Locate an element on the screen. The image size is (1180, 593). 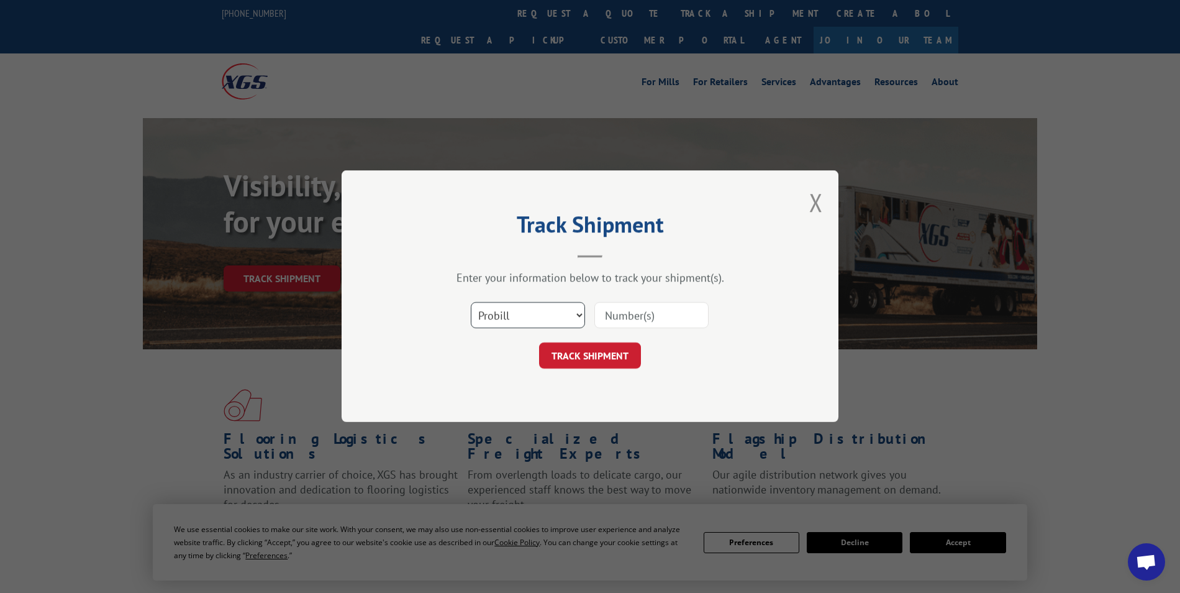
input: Number(s) is located at coordinates (652, 316).